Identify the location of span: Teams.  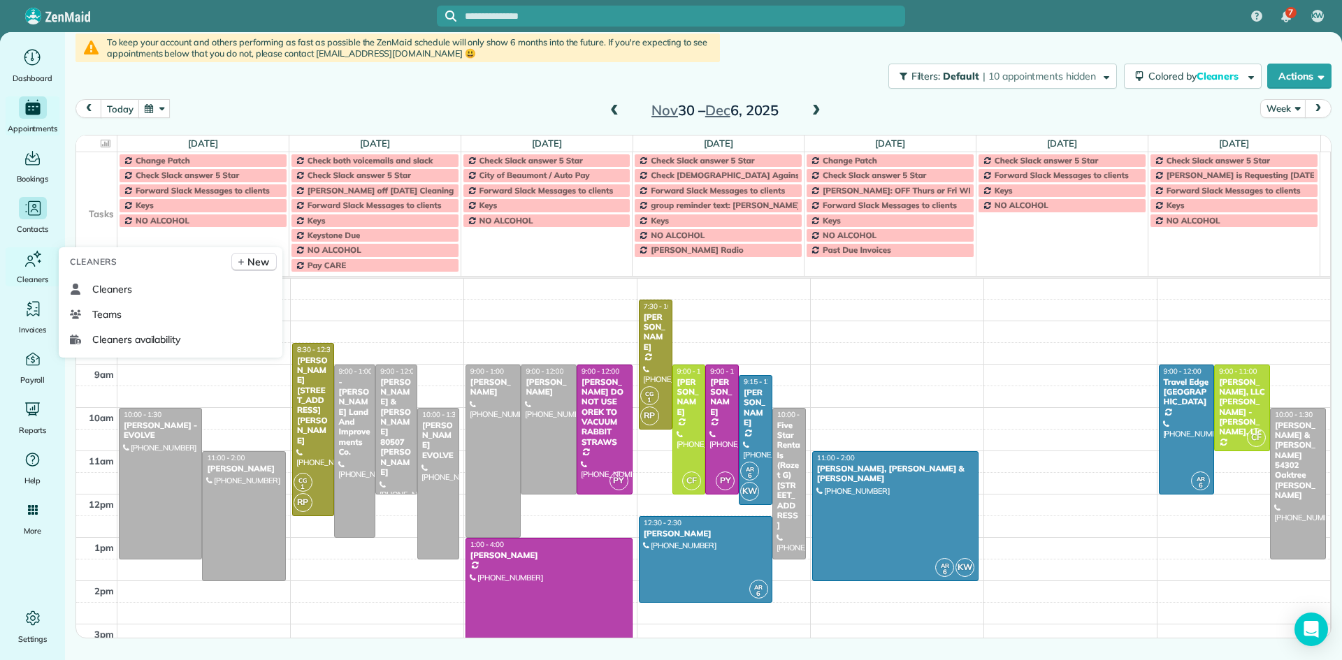
(107, 314).